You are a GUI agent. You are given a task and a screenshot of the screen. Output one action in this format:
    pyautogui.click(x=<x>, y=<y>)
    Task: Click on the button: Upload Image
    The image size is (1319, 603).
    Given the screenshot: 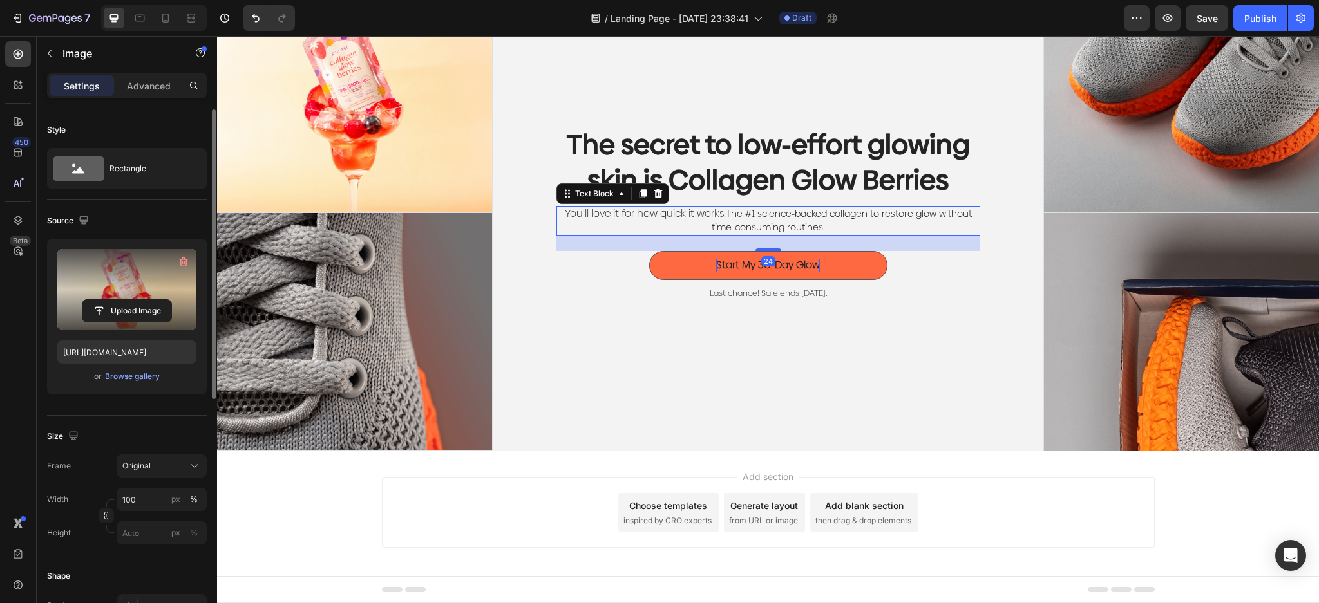 What is the action you would take?
    pyautogui.click(x=127, y=311)
    